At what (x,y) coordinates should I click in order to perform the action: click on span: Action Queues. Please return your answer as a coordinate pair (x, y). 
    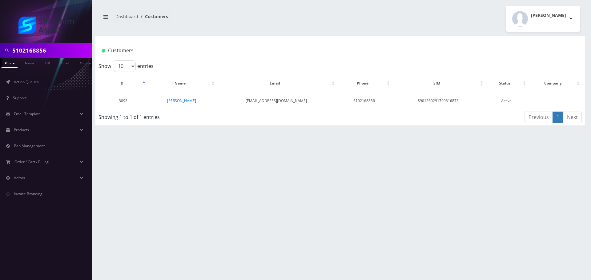
    Looking at the image, I should click on (26, 82).